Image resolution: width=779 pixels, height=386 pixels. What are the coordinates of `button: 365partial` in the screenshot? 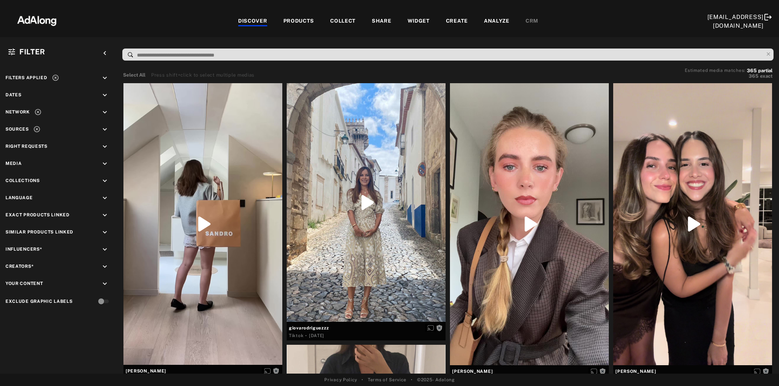 It's located at (759, 71).